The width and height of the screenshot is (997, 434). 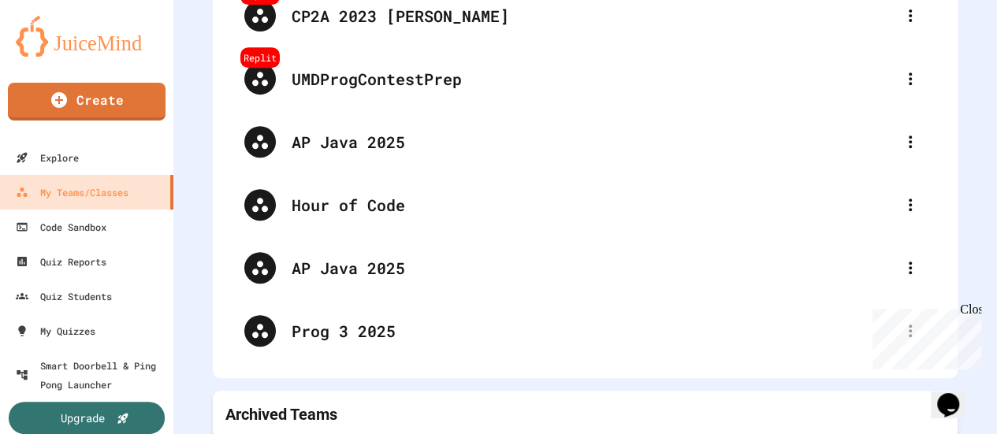 What do you see at coordinates (585, 79) in the screenshot?
I see `div: ReplitUMDProgContestPrep` at bounding box center [585, 79].